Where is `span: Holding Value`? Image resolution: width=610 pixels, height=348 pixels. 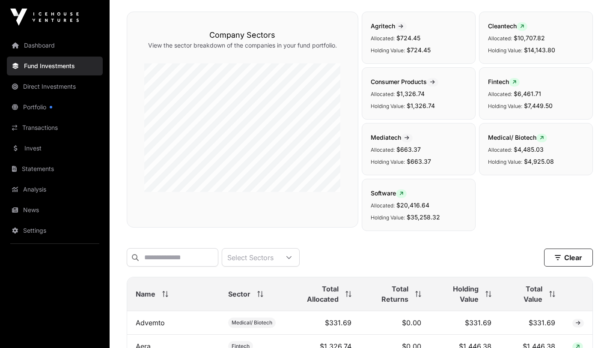 span: Holding Value is located at coordinates (459, 294).